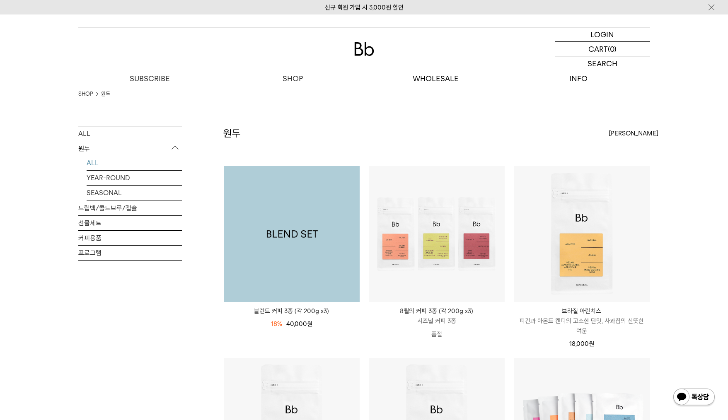 This screenshot has height=420, width=728. What do you see at coordinates (612, 49) in the screenshot?
I see `p: (0)` at bounding box center [612, 49].